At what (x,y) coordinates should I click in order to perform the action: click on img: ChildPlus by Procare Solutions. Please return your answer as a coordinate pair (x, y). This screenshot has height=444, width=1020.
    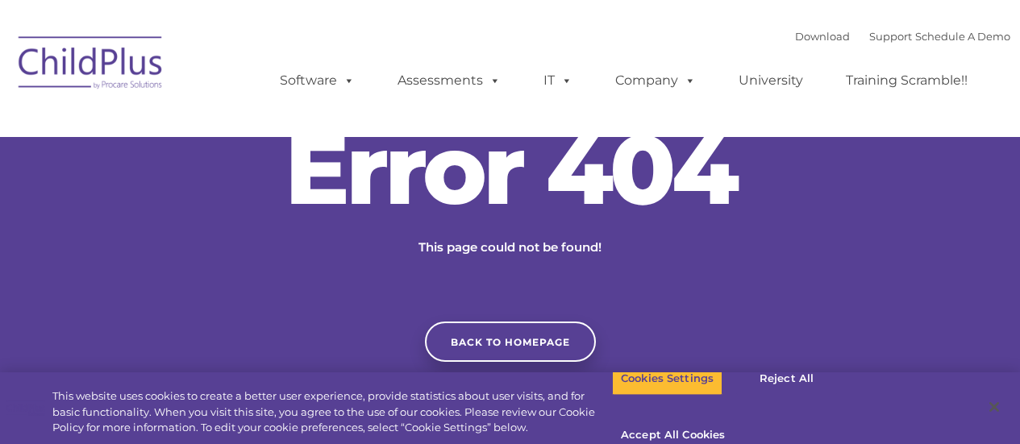
    Looking at the image, I should click on (91, 65).